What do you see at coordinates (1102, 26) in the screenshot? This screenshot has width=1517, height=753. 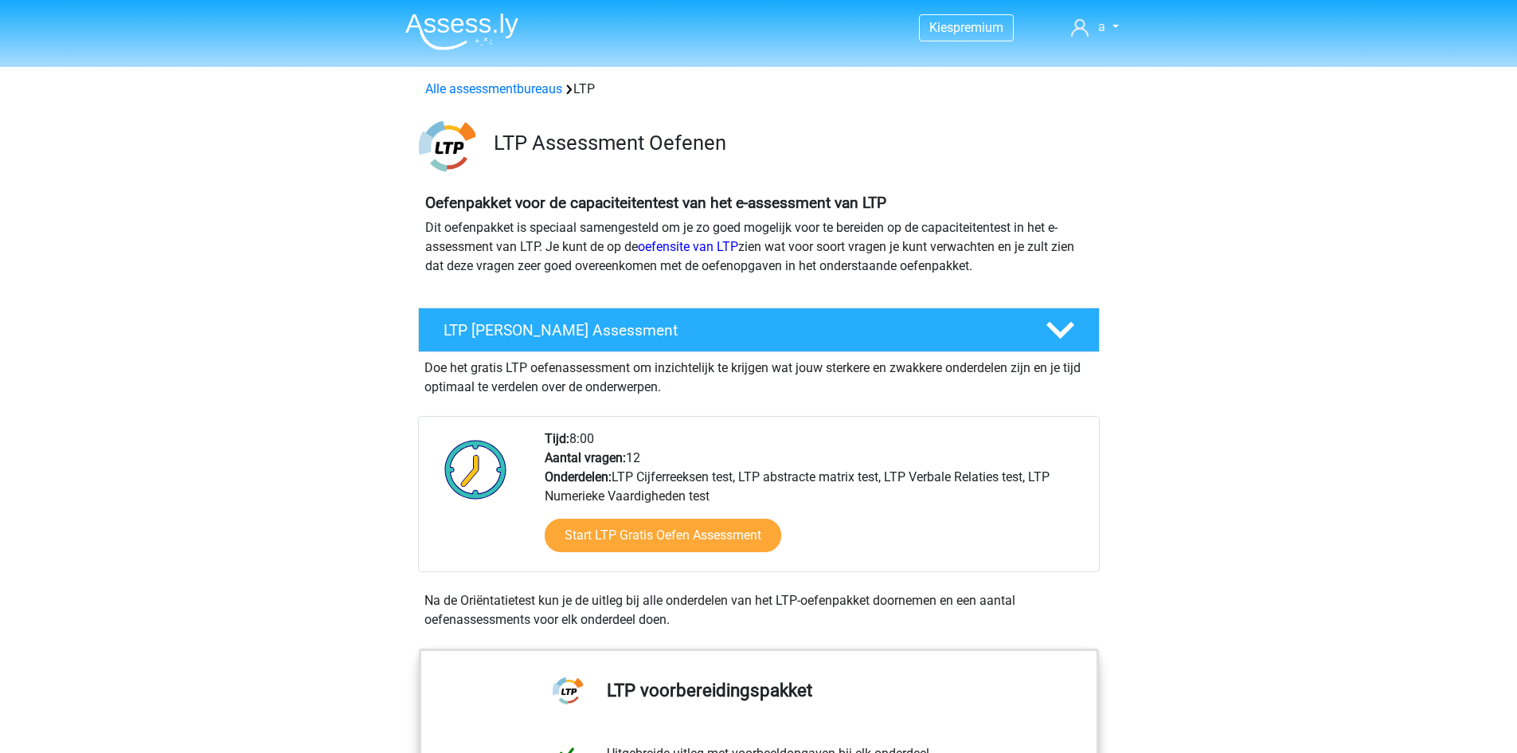 I see `span: a` at bounding box center [1102, 26].